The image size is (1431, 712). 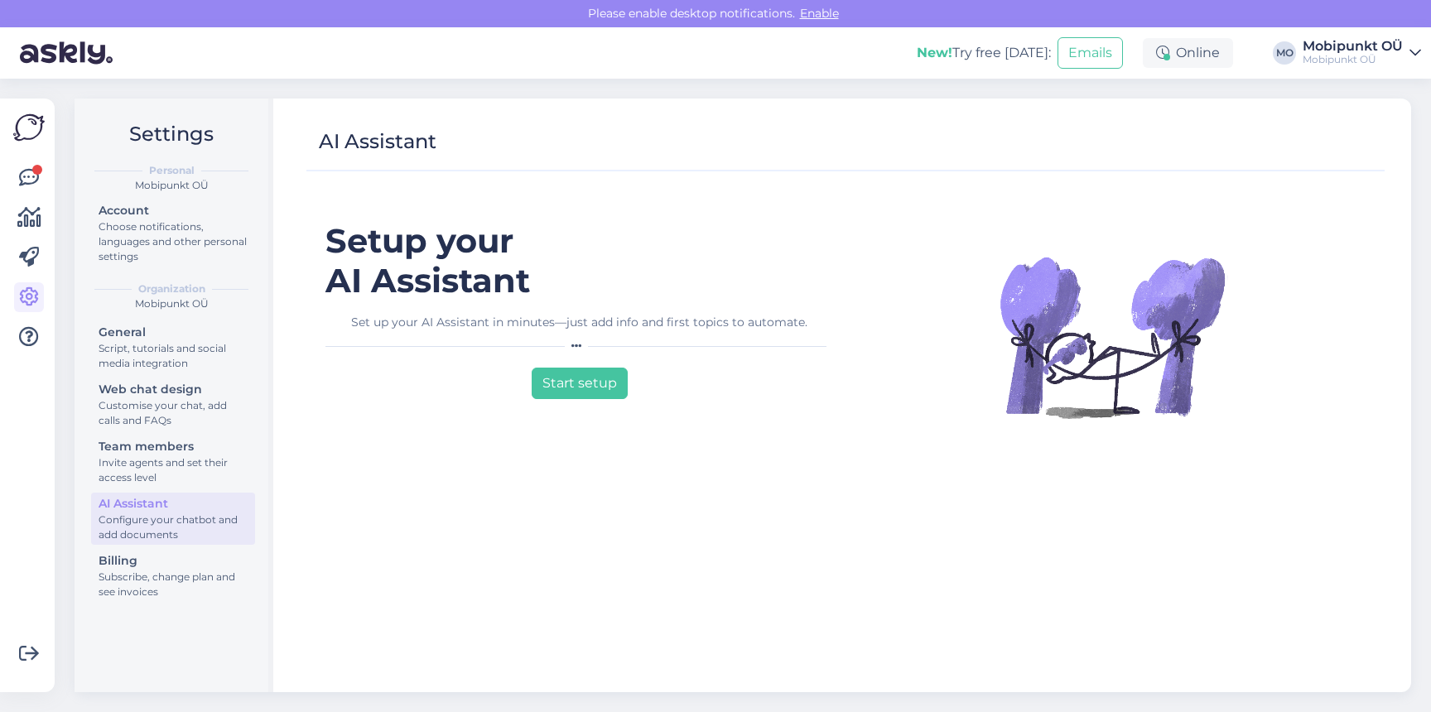 I want to click on button: Emails, so click(x=1090, y=53).